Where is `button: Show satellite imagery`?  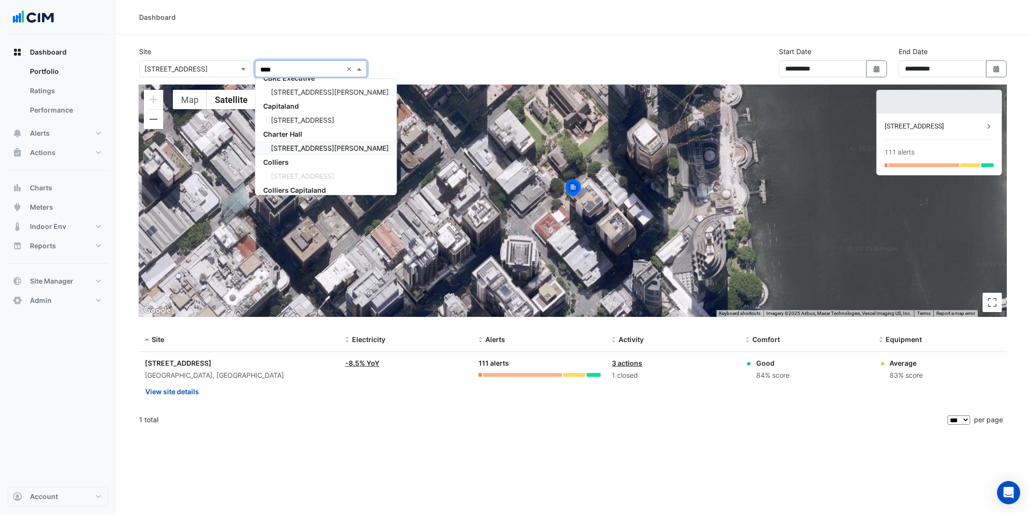 button: Show satellite imagery is located at coordinates (231, 99).